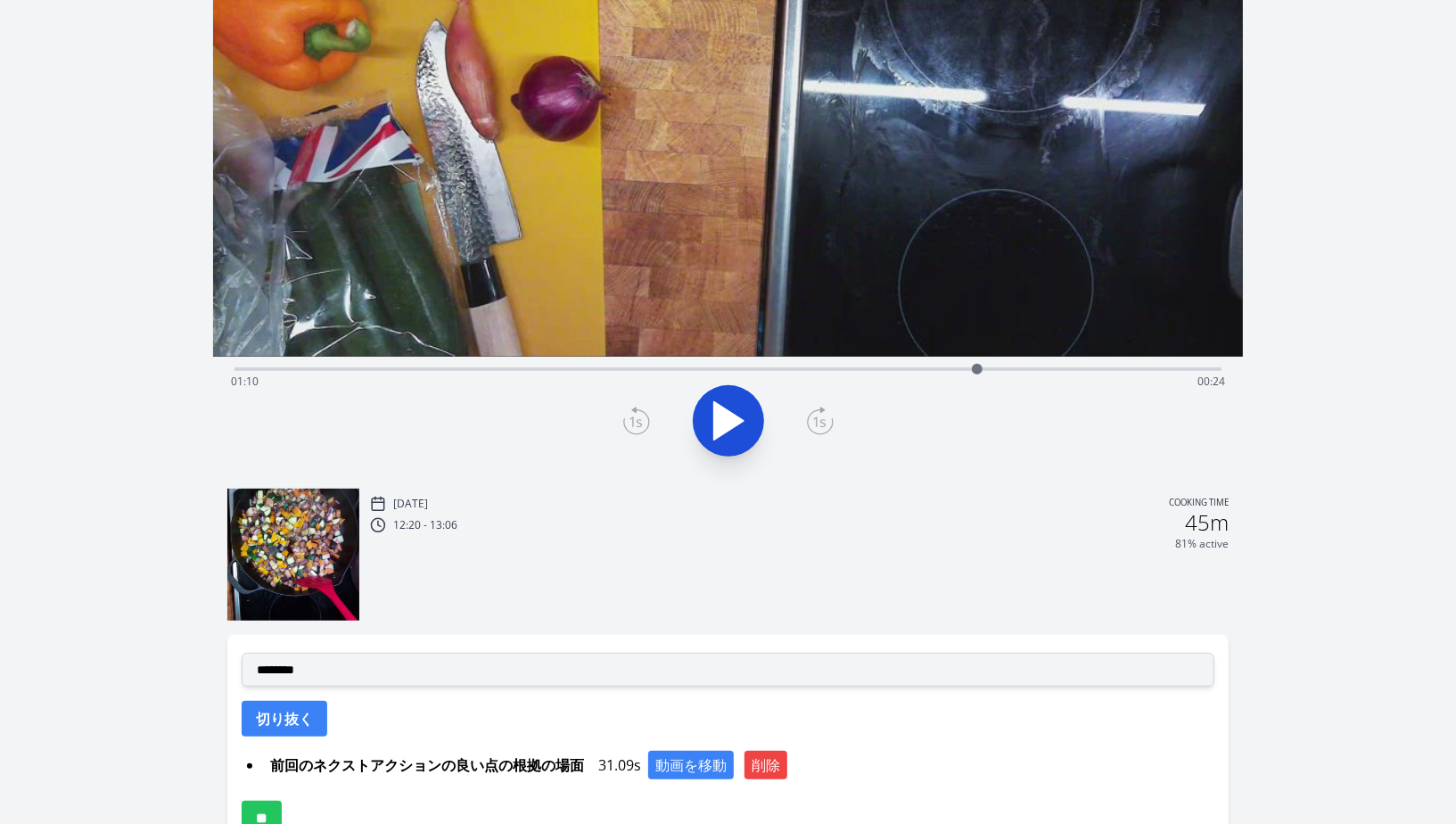 The image size is (1456, 824). What do you see at coordinates (425, 526) in the screenshot?
I see `p: 12:20 - 13:06` at bounding box center [425, 526].